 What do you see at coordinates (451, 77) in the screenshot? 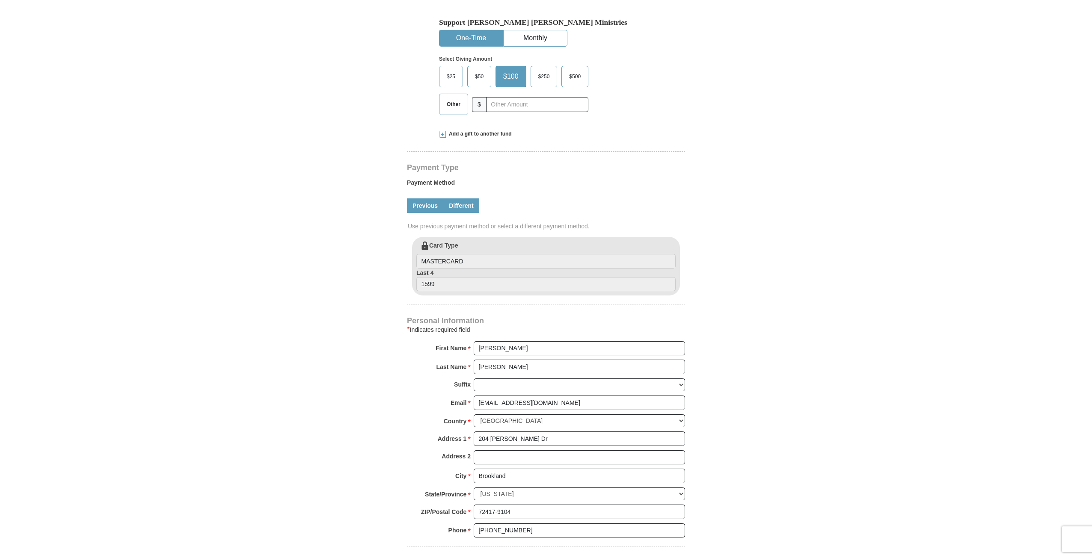
I see `span: $25` at bounding box center [451, 77].